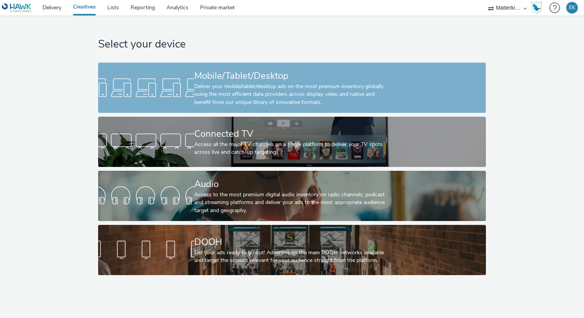 Image resolution: width=584 pixels, height=318 pixels. Describe the element at coordinates (537, 8) in the screenshot. I see `img: Hawk Academy` at that location.